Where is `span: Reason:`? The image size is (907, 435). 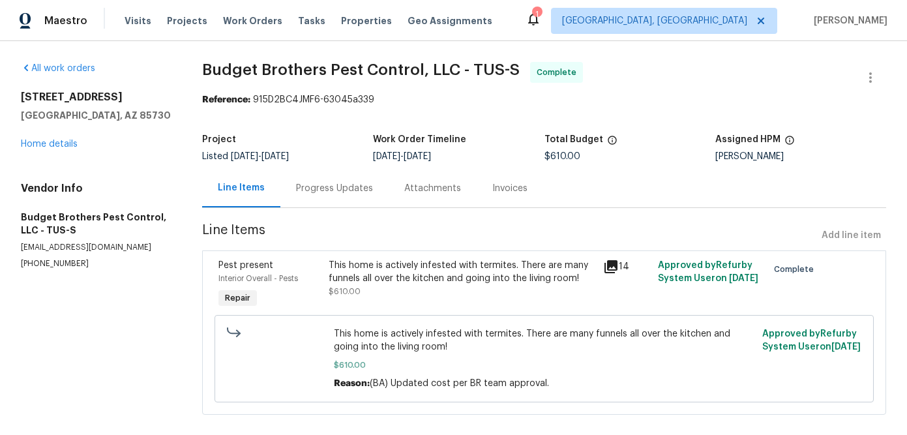 span: Reason: is located at coordinates (351, 383).